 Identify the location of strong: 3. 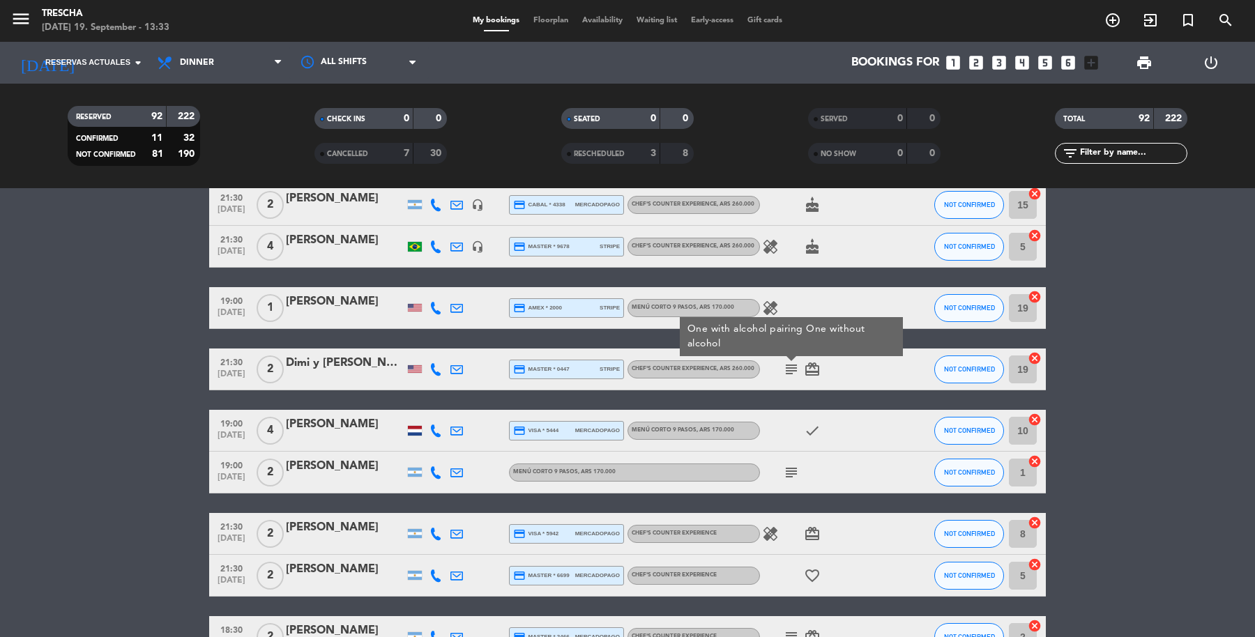
(653, 153).